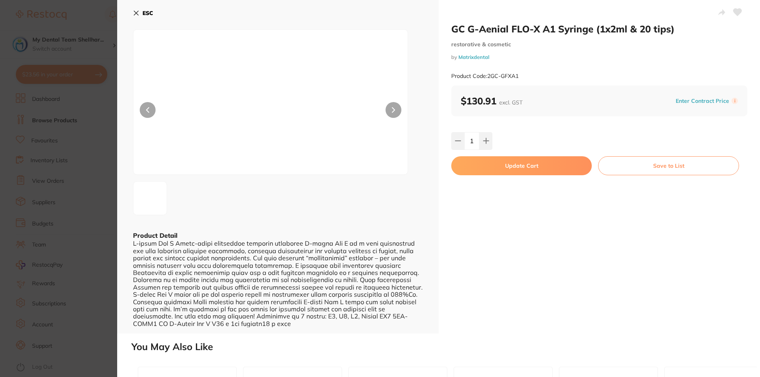 Image resolution: width=760 pixels, height=377 pixels. I want to click on a: Matrixdental, so click(474, 57).